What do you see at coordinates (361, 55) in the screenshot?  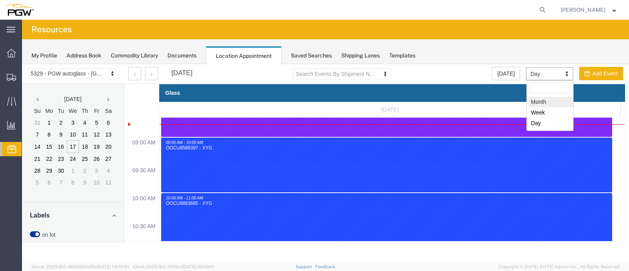 I see `div: Shipping Lanes` at bounding box center [361, 55].